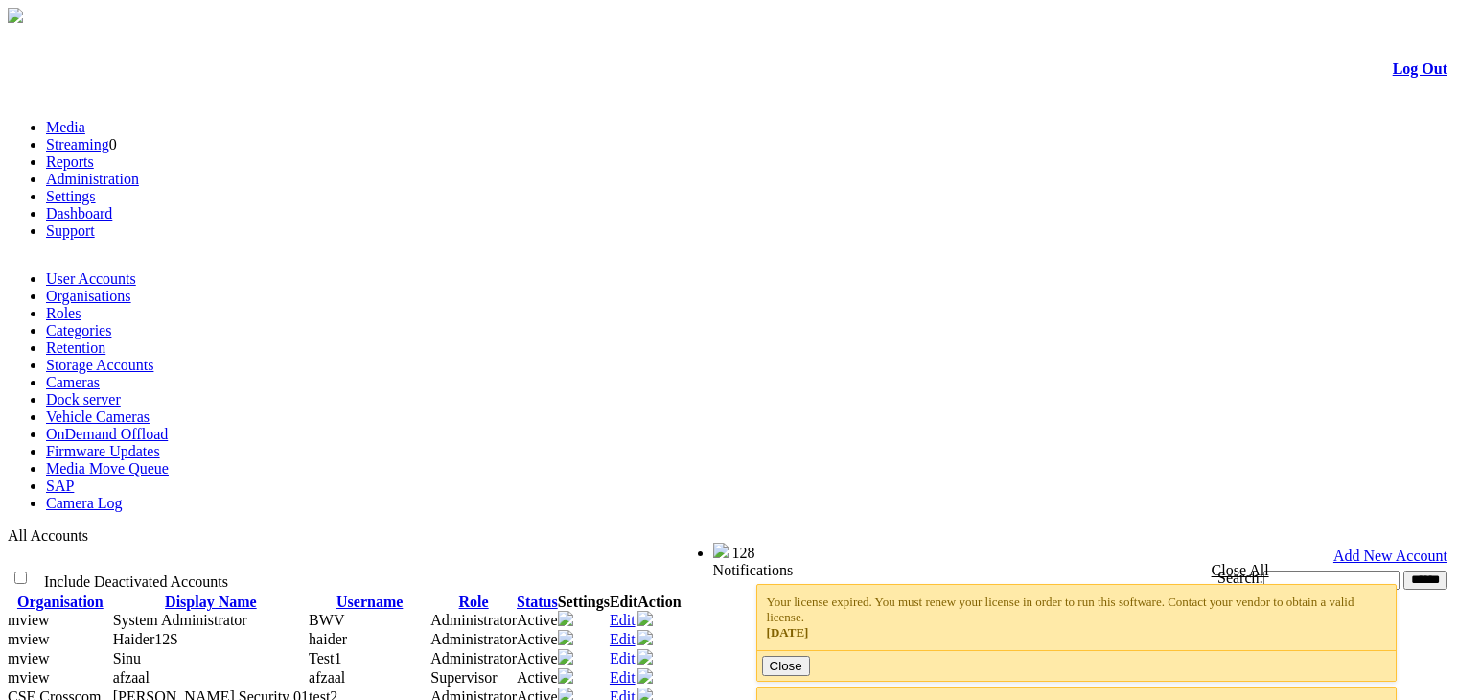 This screenshot has height=700, width=1458. What do you see at coordinates (84, 502) in the screenshot?
I see `a: Camera Log` at bounding box center [84, 502].